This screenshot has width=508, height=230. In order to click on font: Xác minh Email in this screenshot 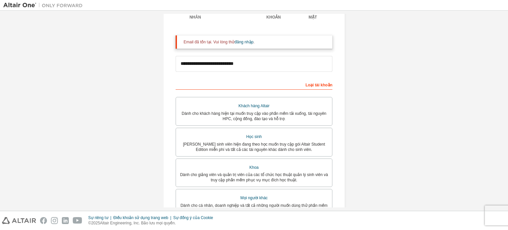, I will do `click(235, 12)`.